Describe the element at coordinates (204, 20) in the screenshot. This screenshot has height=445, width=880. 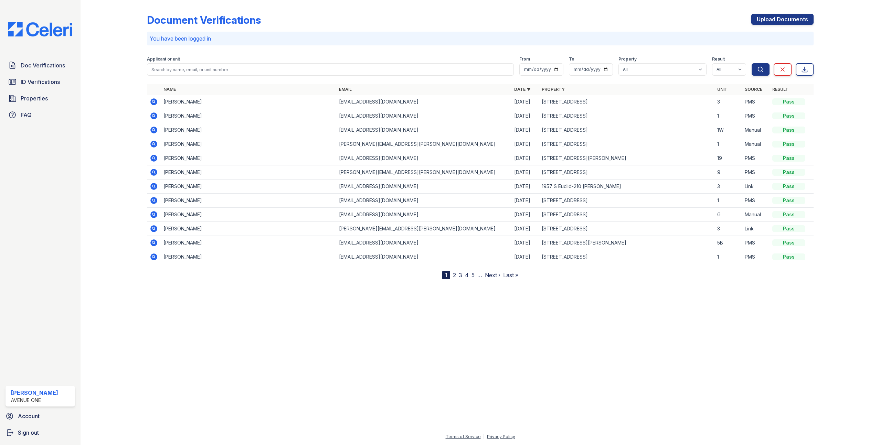
I see `div: Document Verifications` at that location.